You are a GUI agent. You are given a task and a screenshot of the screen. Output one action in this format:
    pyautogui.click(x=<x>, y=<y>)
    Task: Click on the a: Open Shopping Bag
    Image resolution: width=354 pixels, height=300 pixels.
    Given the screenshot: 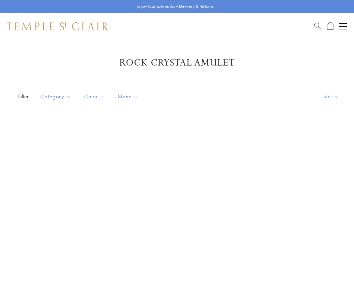 What is the action you would take?
    pyautogui.click(x=330, y=26)
    